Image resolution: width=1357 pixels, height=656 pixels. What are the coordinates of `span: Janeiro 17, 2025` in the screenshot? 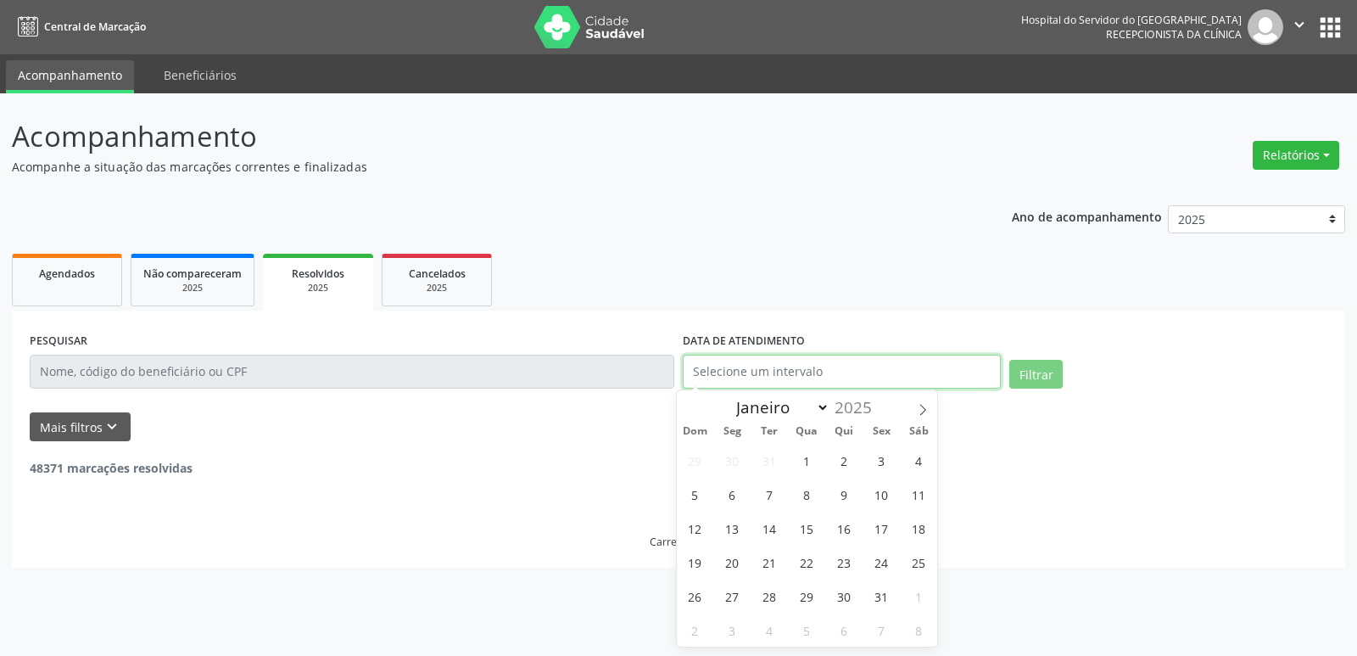 It's located at (881, 528).